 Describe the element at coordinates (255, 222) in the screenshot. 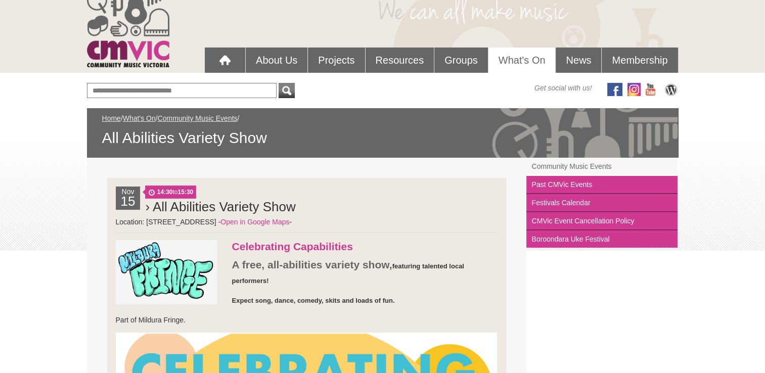

I see `a: Open in Google Maps` at that location.